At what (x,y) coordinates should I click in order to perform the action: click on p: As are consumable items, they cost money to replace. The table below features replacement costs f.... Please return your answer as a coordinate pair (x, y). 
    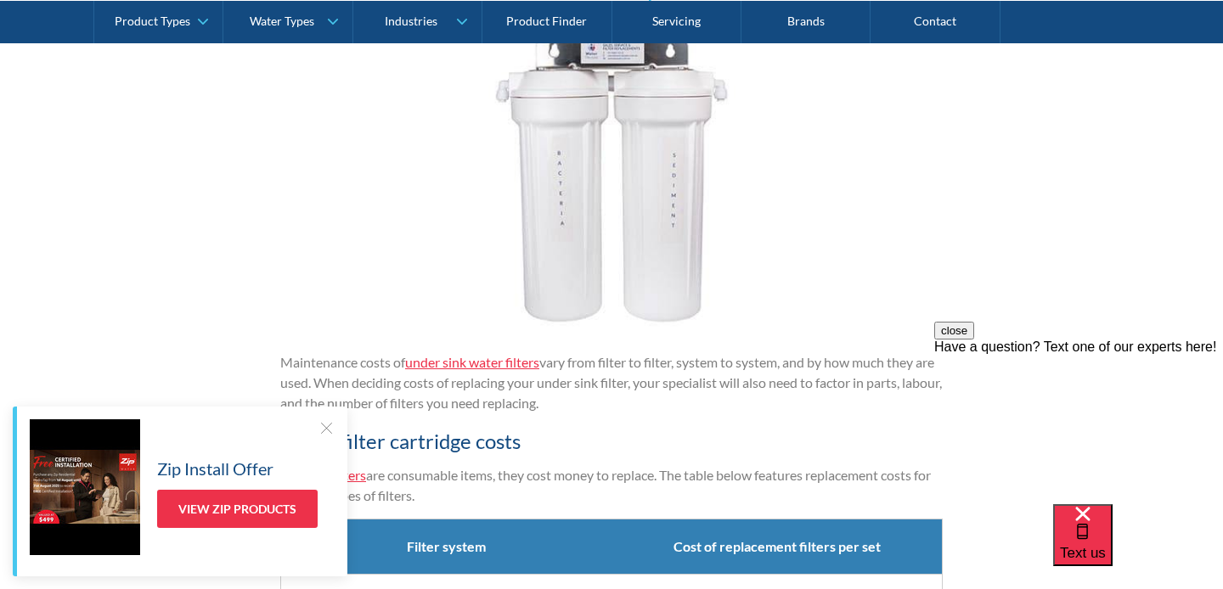
    Looking at the image, I should click on (611, 486).